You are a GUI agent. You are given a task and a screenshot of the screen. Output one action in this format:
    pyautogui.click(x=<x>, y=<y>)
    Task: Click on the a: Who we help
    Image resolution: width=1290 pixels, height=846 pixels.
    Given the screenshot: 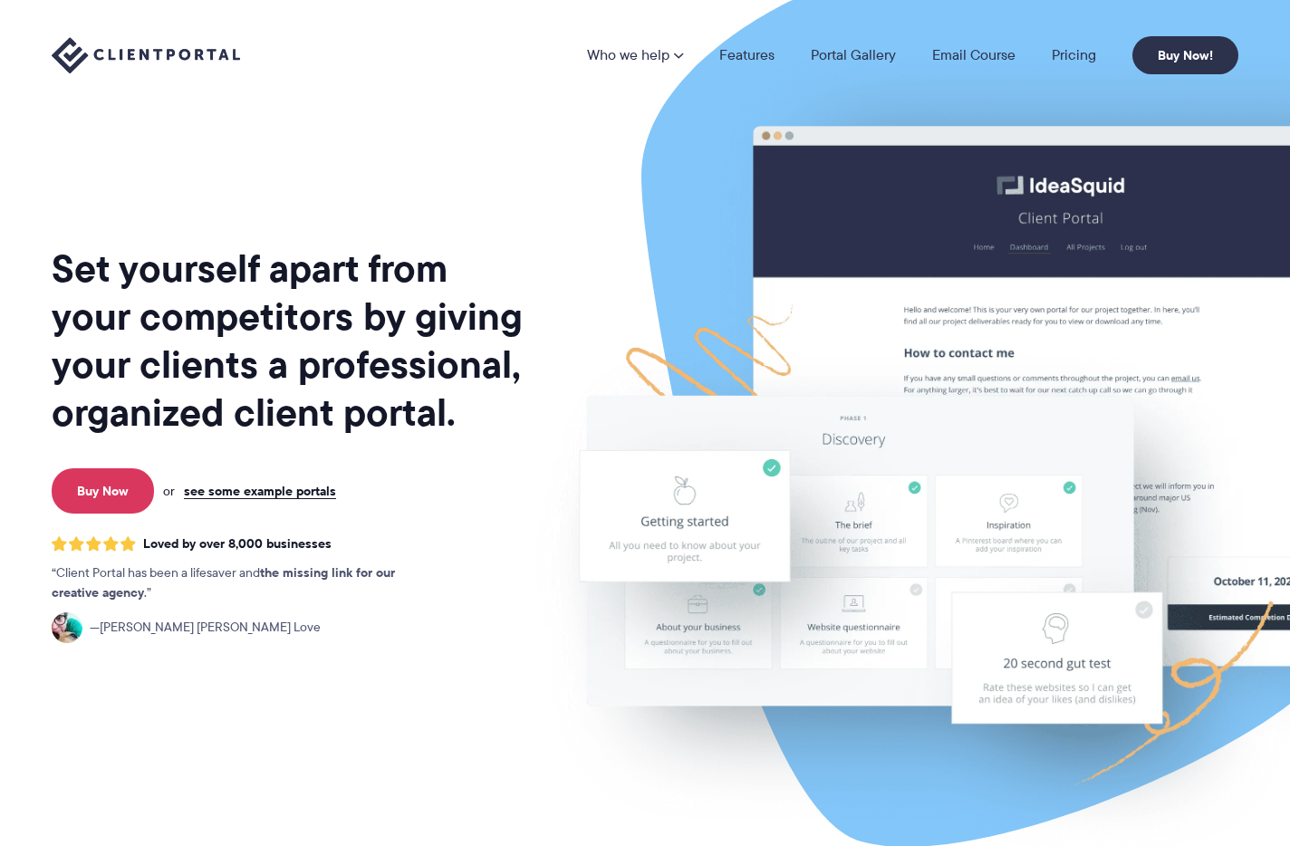 What is the action you would take?
    pyautogui.click(x=635, y=55)
    